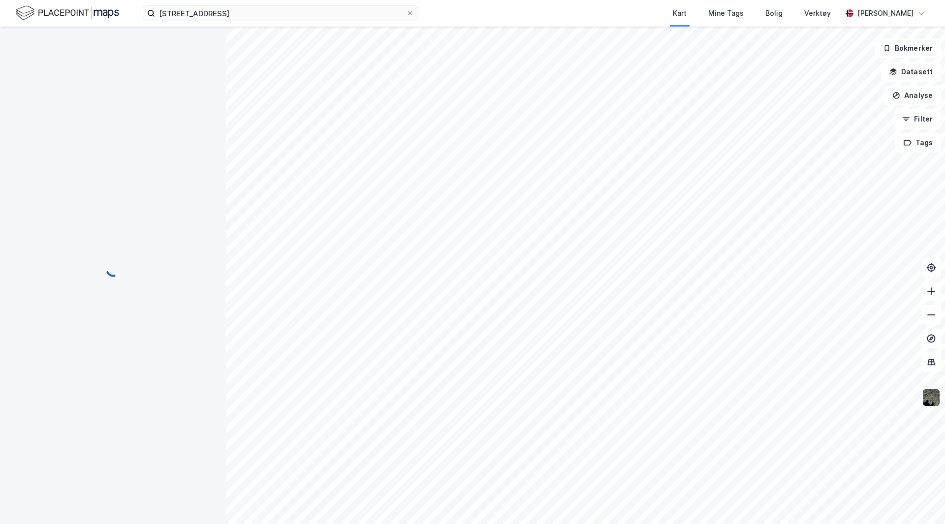 The width and height of the screenshot is (945, 524). What do you see at coordinates (774, 13) in the screenshot?
I see `div: Bolig` at bounding box center [774, 13].